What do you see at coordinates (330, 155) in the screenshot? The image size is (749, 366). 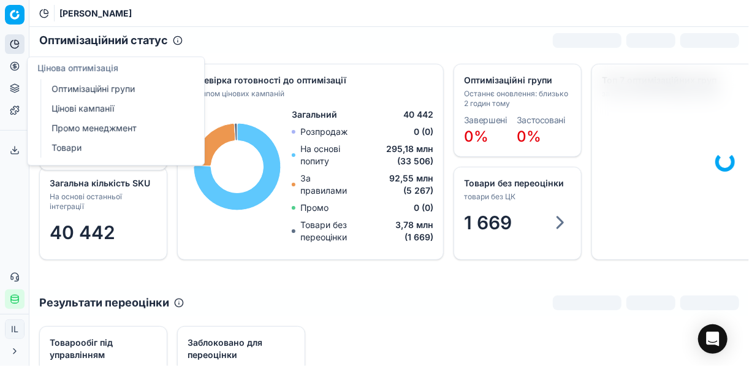 I see `p: На основі попиту` at bounding box center [330, 155].